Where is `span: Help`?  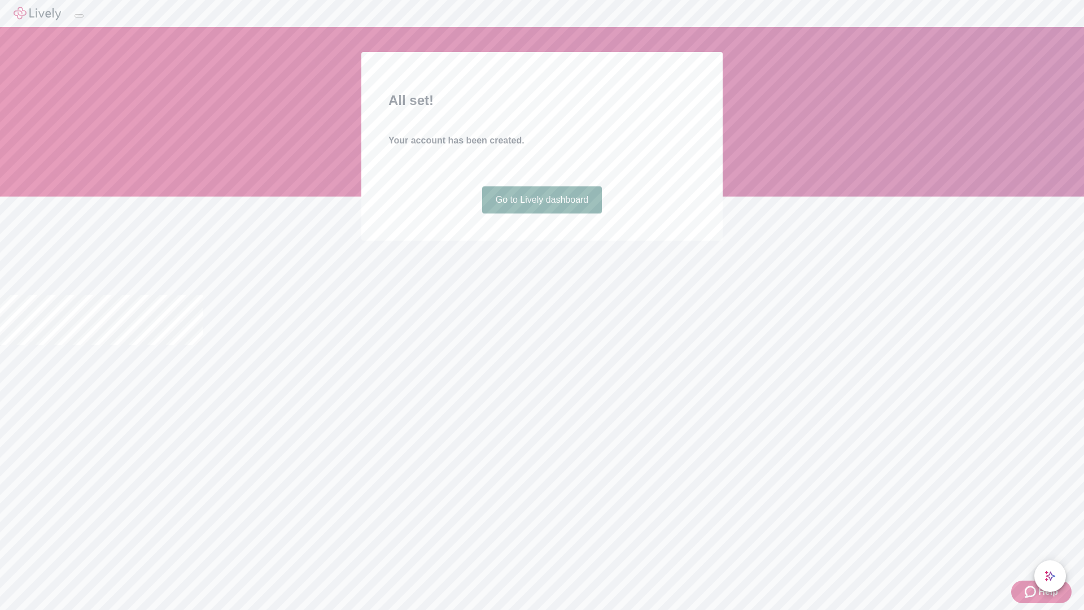
span: Help is located at coordinates (1048, 592).